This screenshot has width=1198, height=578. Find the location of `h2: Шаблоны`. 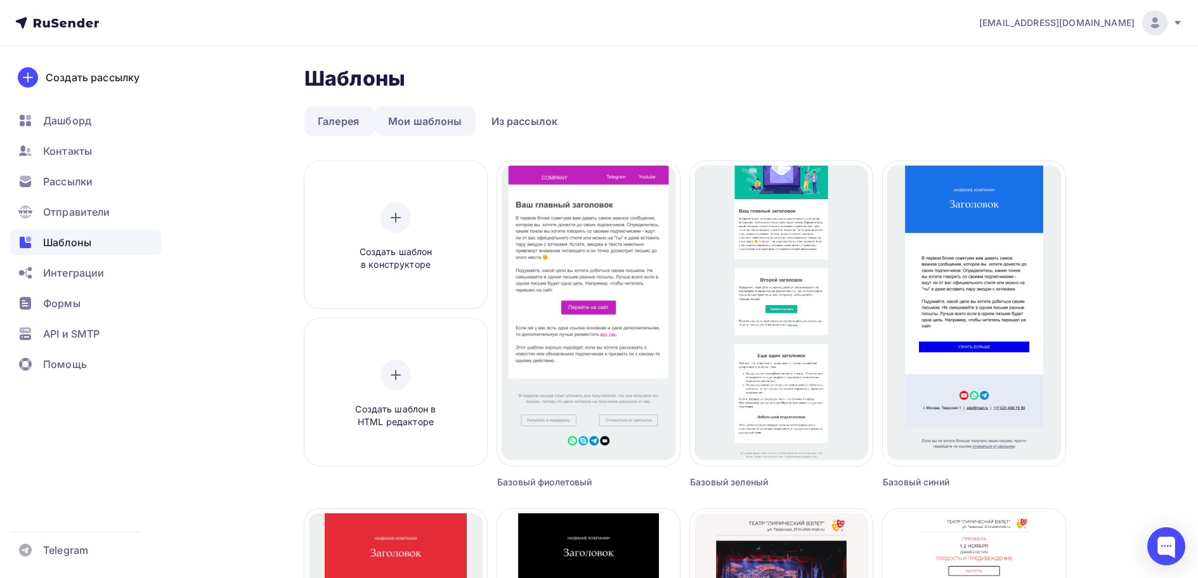

h2: Шаблоны is located at coordinates (355, 79).